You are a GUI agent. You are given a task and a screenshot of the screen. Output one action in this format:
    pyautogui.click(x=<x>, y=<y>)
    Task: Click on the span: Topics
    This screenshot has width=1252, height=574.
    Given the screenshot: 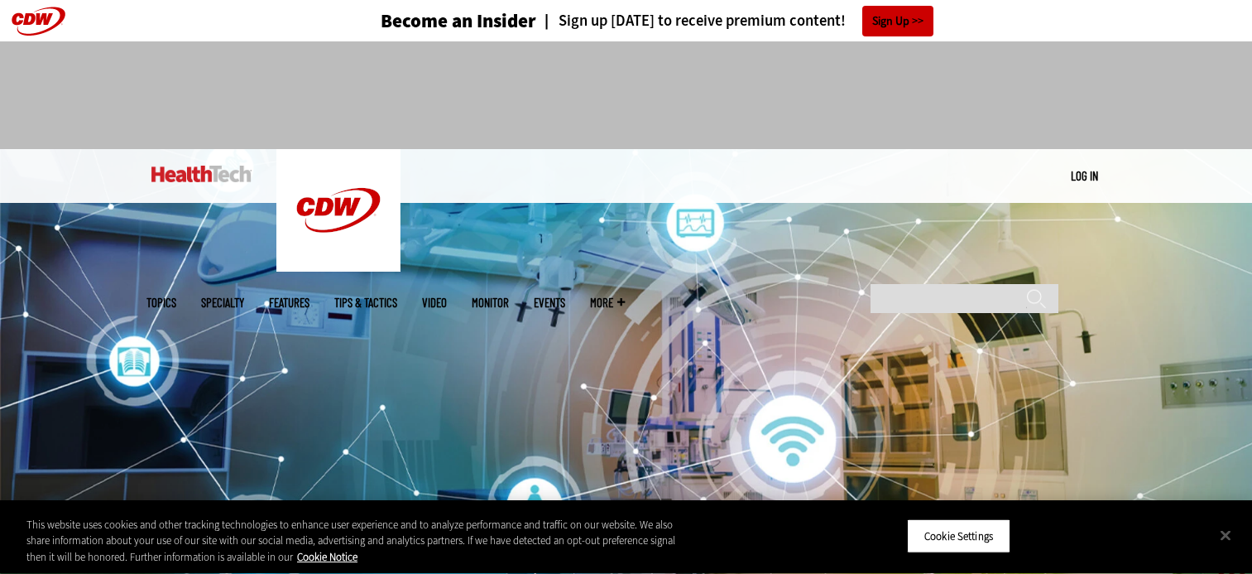 What is the action you would take?
    pyautogui.click(x=161, y=302)
    